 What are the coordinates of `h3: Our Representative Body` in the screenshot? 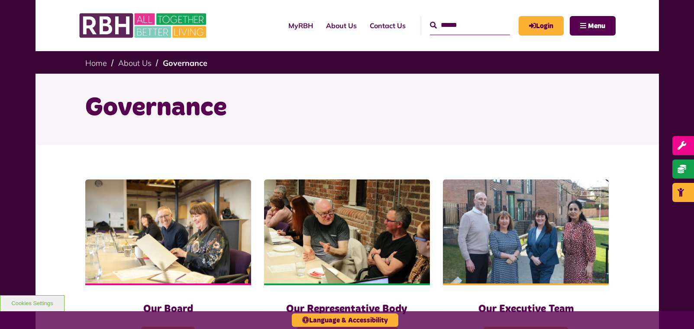 It's located at (347, 309).